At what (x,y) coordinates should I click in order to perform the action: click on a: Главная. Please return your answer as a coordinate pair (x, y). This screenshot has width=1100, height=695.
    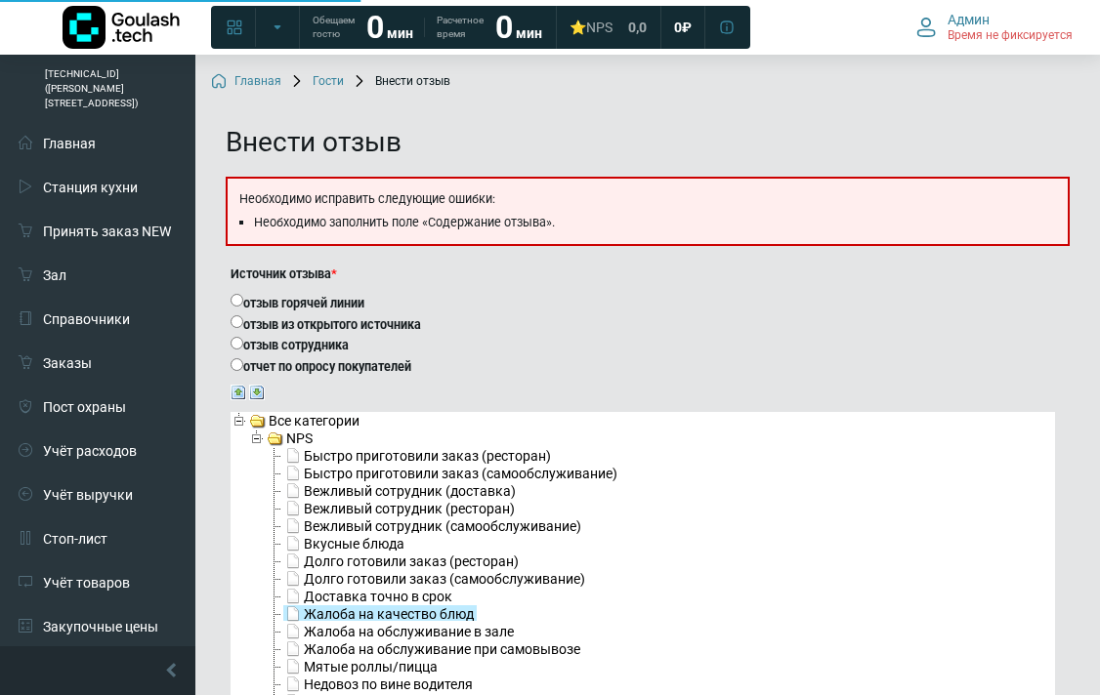
    Looking at the image, I should click on (246, 82).